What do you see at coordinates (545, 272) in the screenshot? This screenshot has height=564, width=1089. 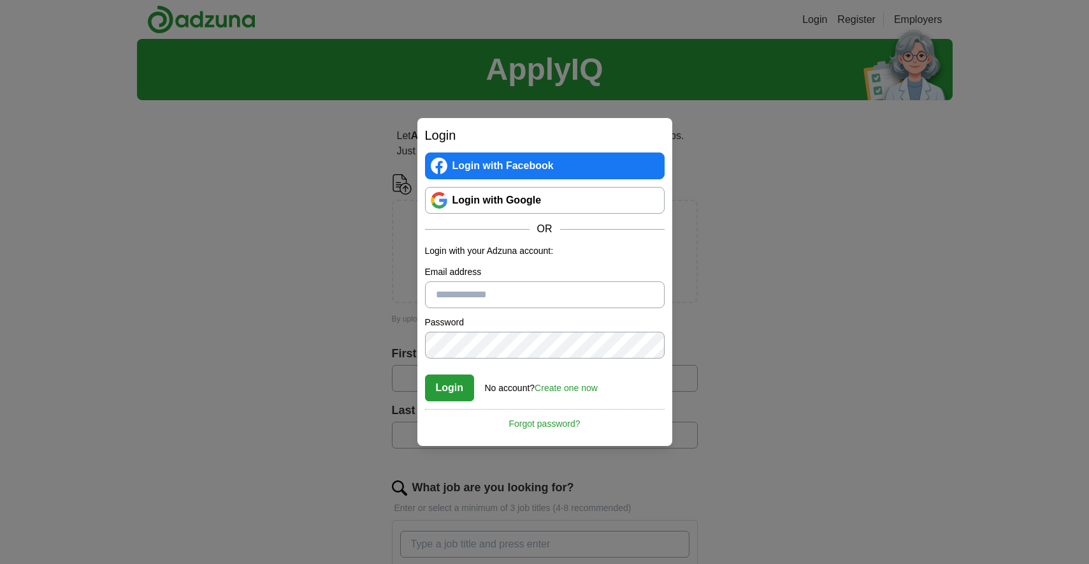 I see `label: Email address` at bounding box center [545, 272].